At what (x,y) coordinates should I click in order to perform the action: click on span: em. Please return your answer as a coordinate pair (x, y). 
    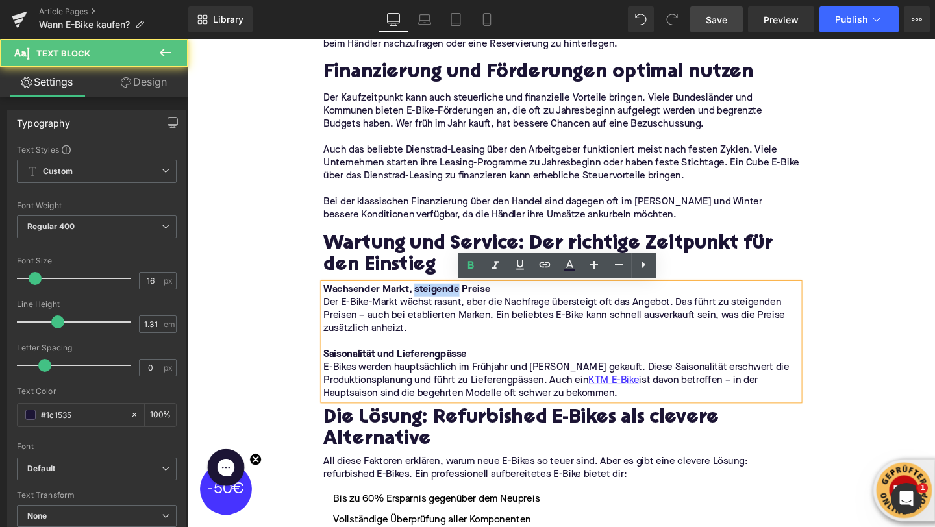
    Looking at the image, I should click on (169, 324).